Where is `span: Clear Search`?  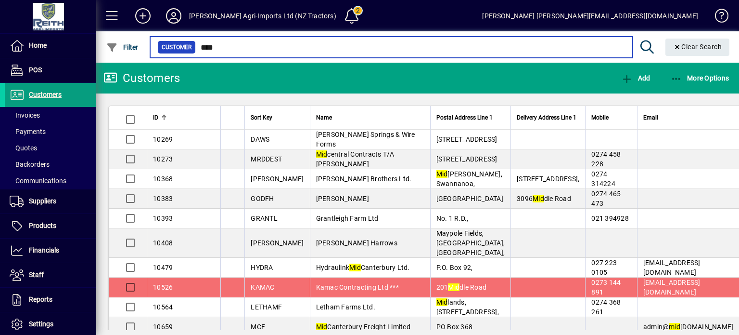
span: Clear Search is located at coordinates (698, 47).